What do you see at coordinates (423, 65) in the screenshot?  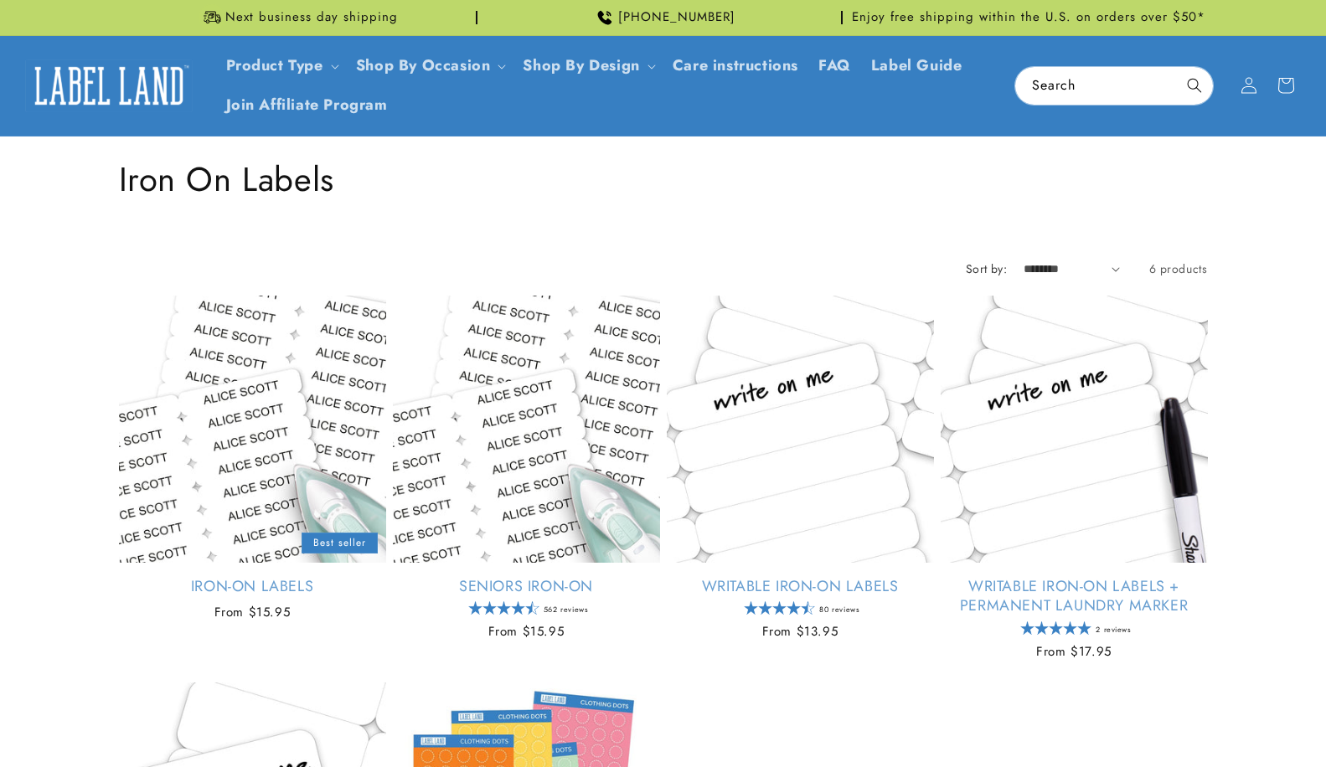 I see `span: Shop By Occasion` at bounding box center [423, 65].